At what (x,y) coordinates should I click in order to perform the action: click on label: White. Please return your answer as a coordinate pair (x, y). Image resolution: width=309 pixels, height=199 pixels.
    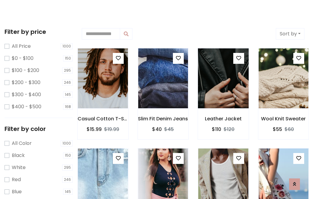
    Looking at the image, I should click on (19, 167).